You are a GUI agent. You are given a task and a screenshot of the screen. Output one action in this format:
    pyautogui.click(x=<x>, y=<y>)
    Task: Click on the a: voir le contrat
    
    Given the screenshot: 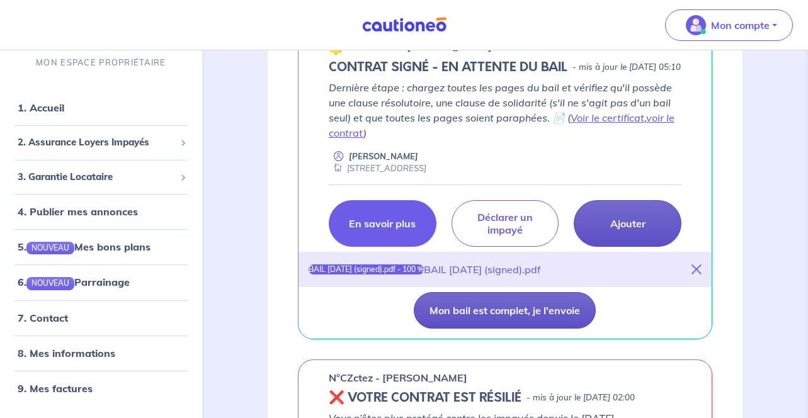 What is the action you would take?
    pyautogui.click(x=501, y=125)
    